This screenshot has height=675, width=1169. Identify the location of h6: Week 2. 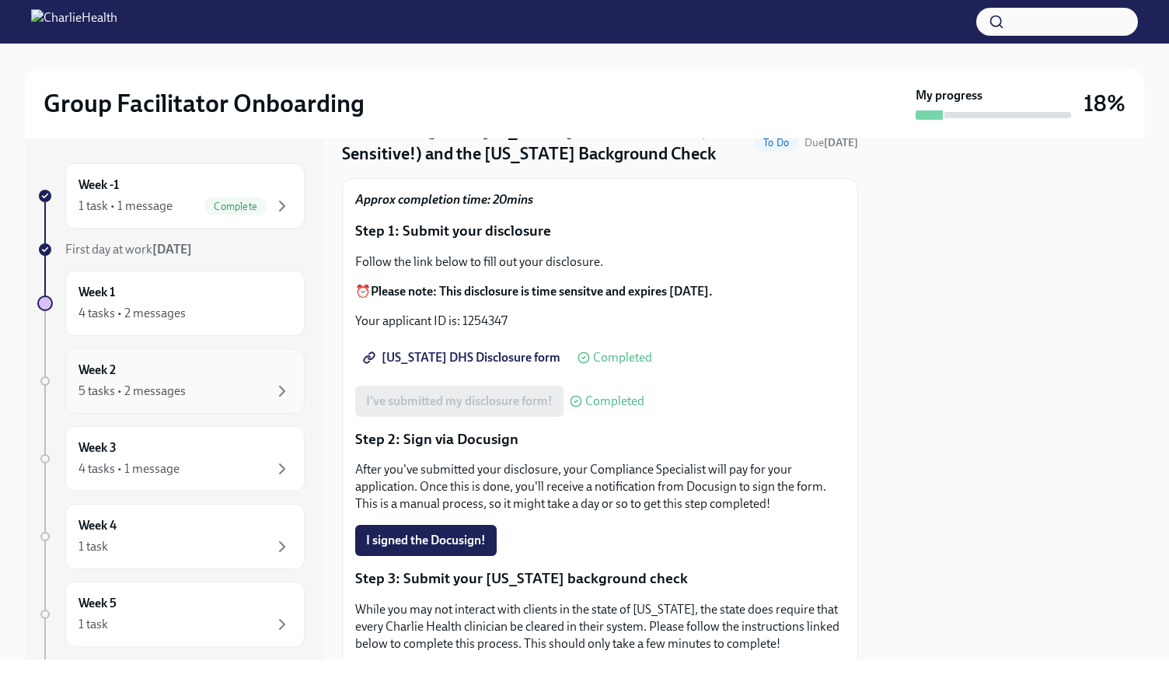
(97, 370).